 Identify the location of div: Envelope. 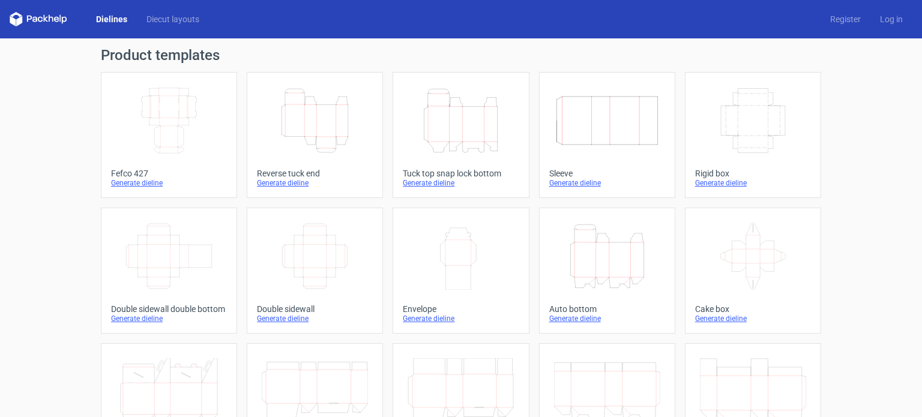
(460, 309).